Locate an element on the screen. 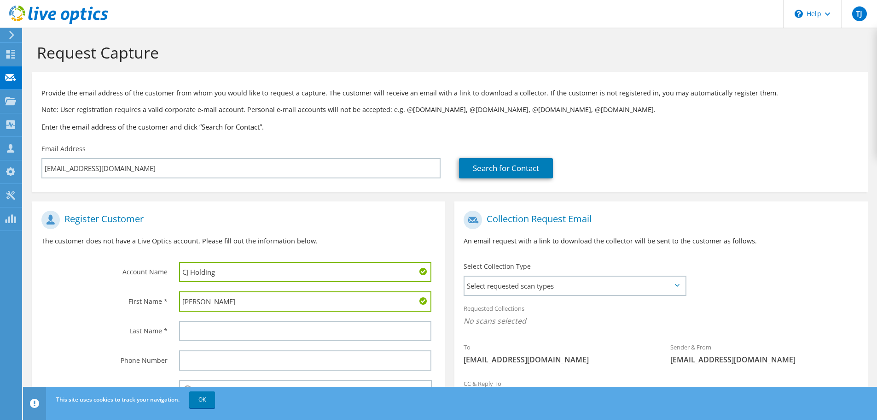  span: This site uses cookies to track your navigation. is located at coordinates (118, 399).